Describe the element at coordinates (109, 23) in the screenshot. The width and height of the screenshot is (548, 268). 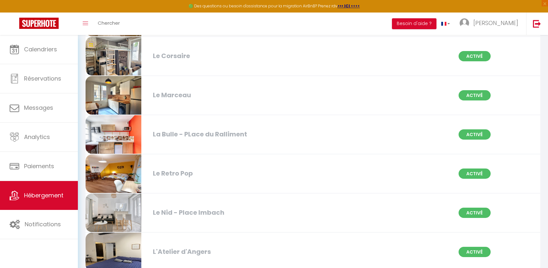
I see `span: Chercher` at that location.